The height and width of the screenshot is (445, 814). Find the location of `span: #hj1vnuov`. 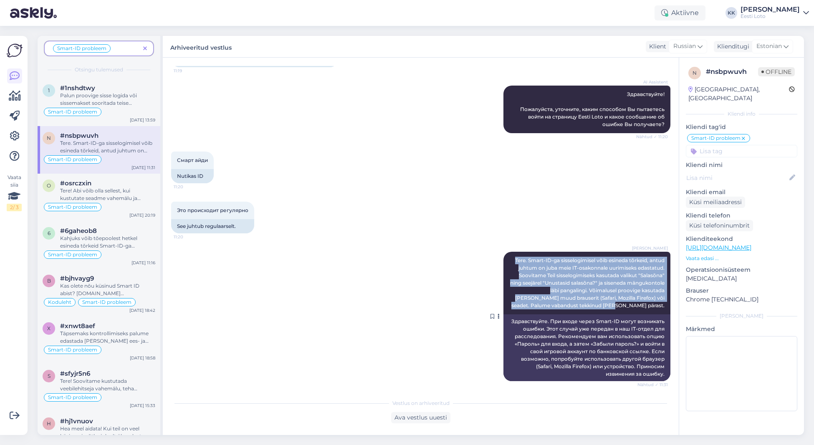

span: #hj1vnuov is located at coordinates (76, 421).